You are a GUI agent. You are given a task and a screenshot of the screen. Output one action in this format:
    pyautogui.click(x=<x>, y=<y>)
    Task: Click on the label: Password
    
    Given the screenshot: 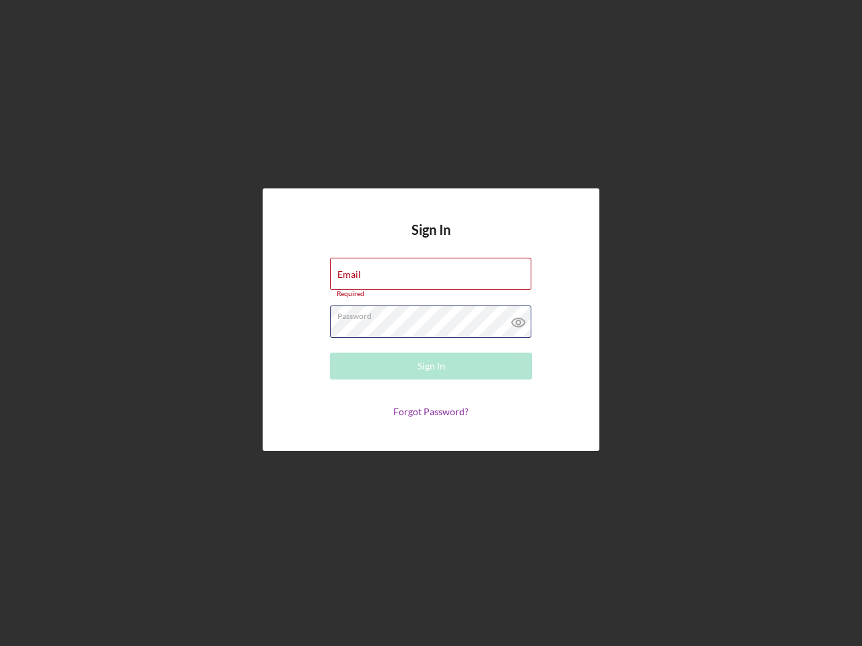 What is the action you would take?
    pyautogui.click(x=434, y=314)
    